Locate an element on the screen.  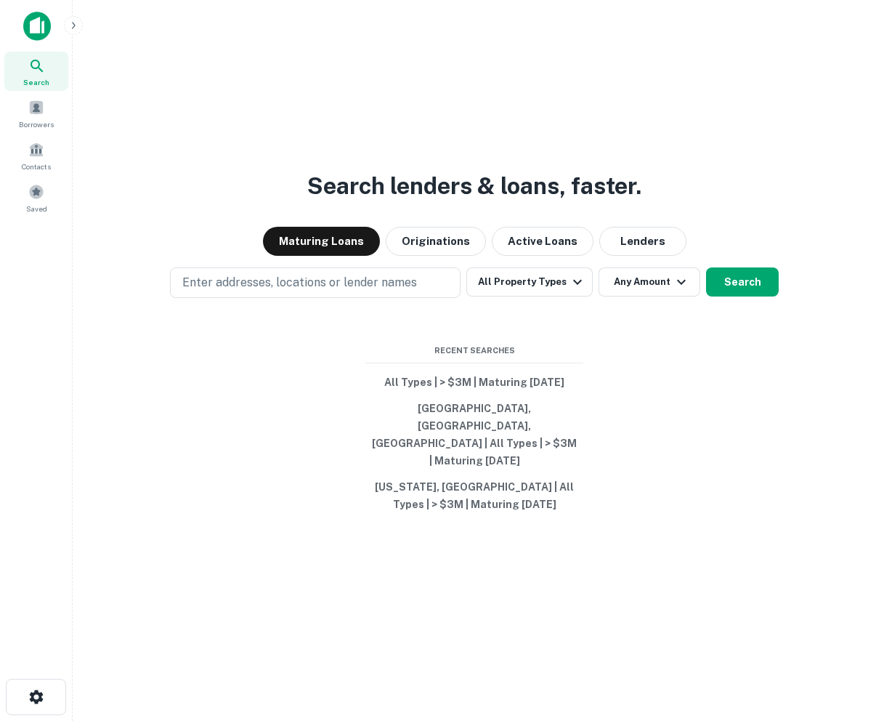
button: Any Amount is located at coordinates (650, 282).